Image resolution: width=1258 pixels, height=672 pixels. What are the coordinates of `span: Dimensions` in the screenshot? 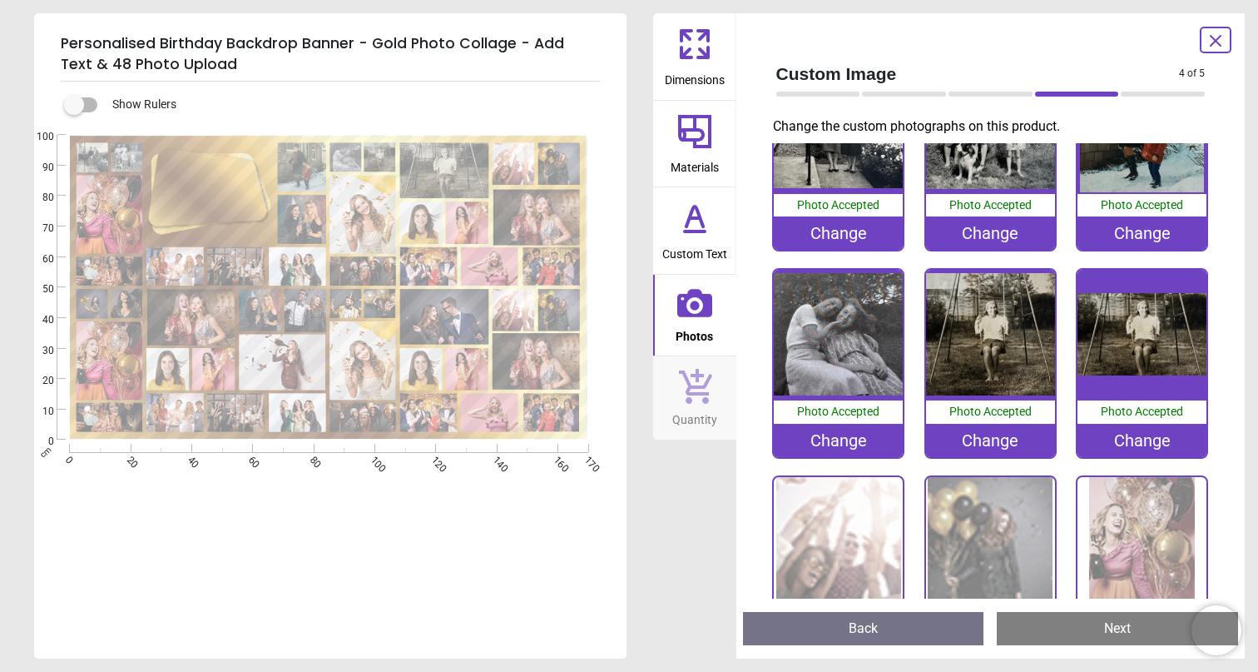 It's located at (695, 77).